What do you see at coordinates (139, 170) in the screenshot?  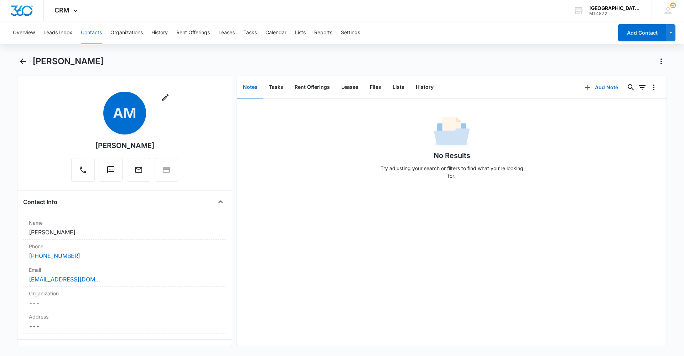 I see `button: Email` at bounding box center [139, 170].